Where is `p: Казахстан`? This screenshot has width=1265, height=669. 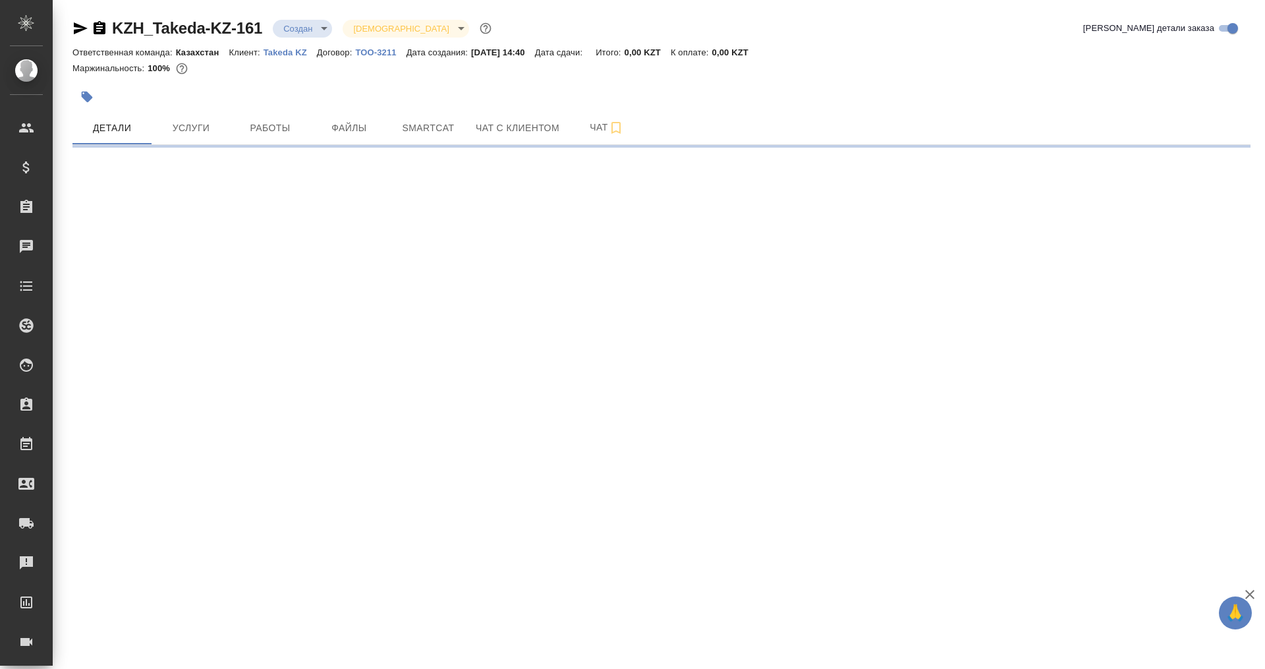 p: Казахстан is located at coordinates (202, 52).